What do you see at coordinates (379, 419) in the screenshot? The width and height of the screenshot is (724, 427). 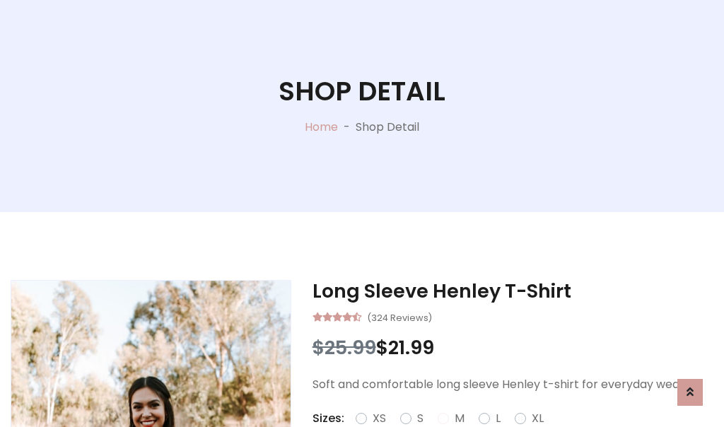 I see `label: XS` at bounding box center [379, 419].